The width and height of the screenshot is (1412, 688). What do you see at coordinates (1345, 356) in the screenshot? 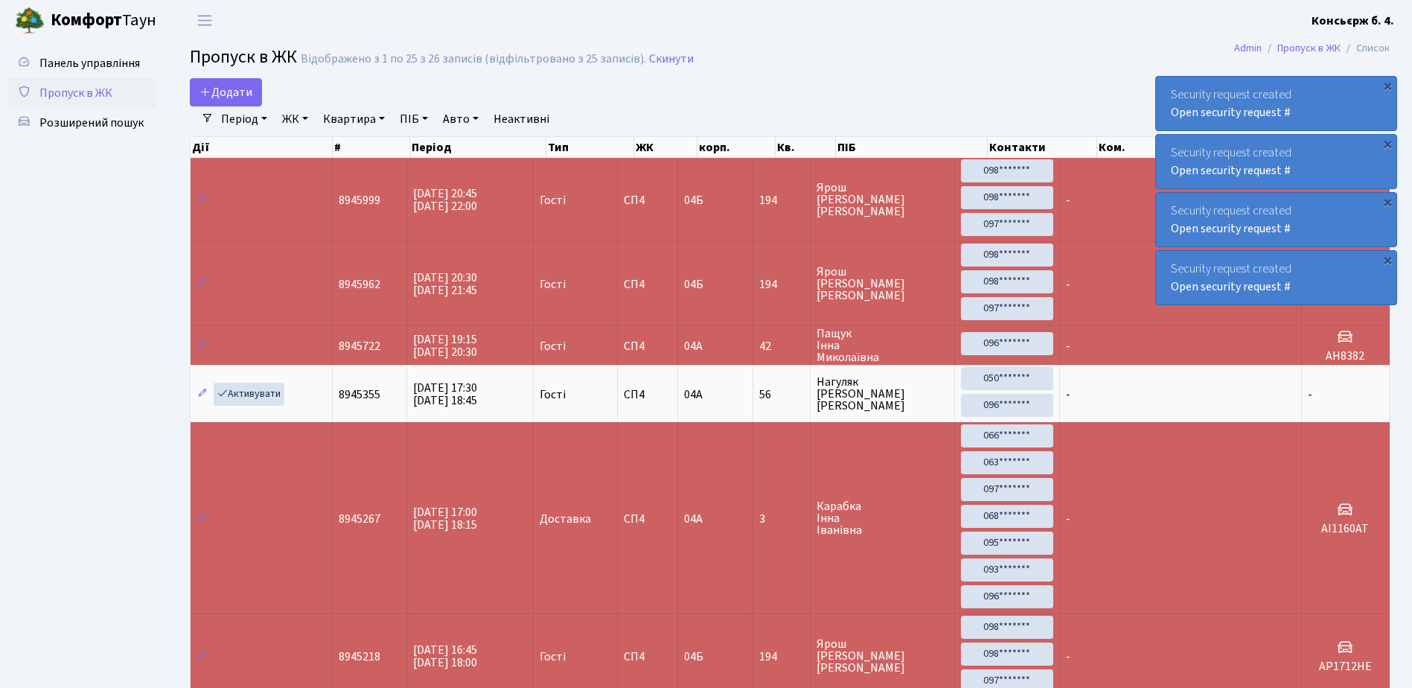
I see `h5: АН8382` at bounding box center [1345, 356].